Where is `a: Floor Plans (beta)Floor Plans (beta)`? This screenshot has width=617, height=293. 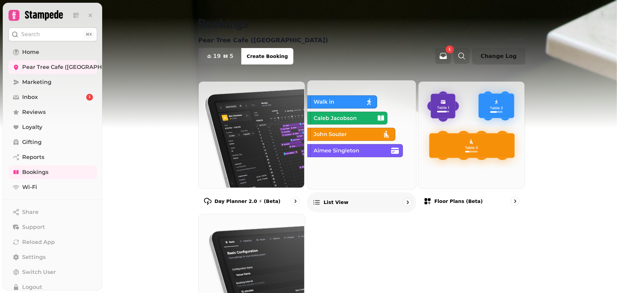
a: Floor Plans (beta)Floor Plans (beta) is located at coordinates (471, 146).